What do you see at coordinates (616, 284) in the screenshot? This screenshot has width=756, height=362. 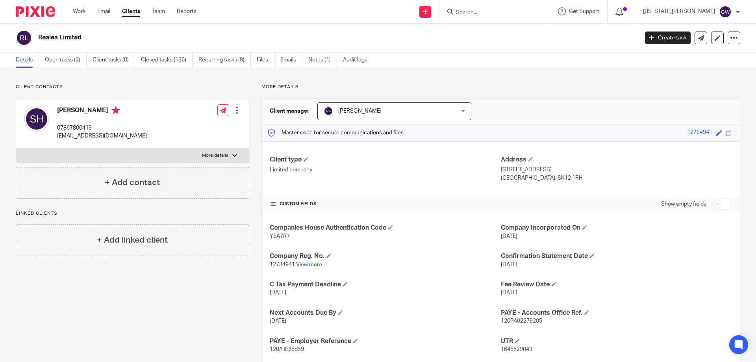 I see `h4: Fee Review Date` at bounding box center [616, 284].